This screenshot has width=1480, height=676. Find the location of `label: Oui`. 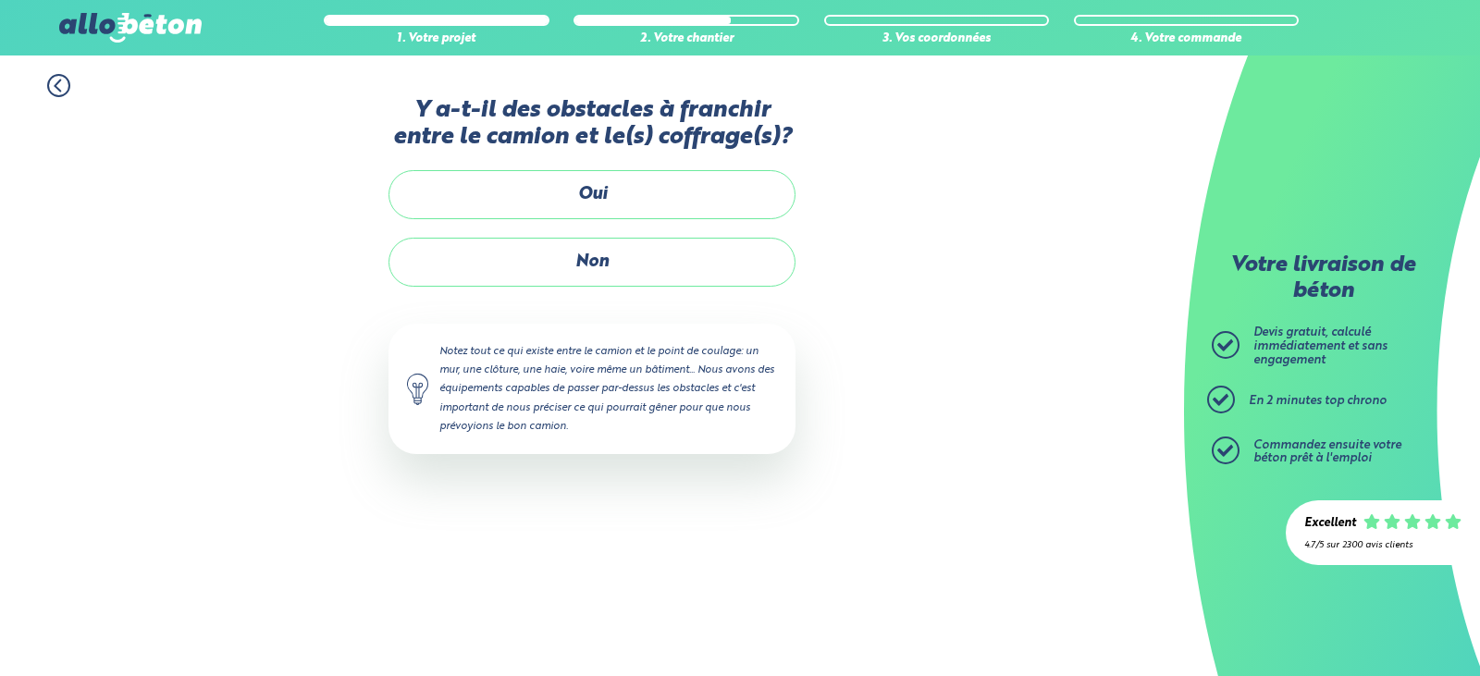

label: Oui is located at coordinates (592, 194).